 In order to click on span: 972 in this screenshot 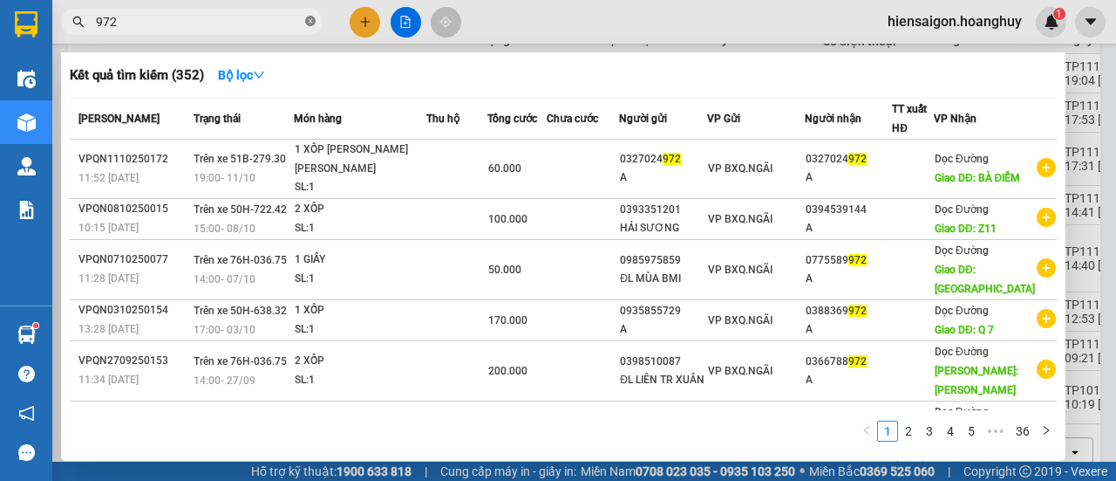, I will do `click(672, 159)`.